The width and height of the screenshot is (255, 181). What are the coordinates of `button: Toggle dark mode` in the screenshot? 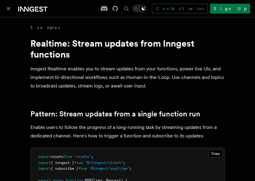 It's located at (140, 9).